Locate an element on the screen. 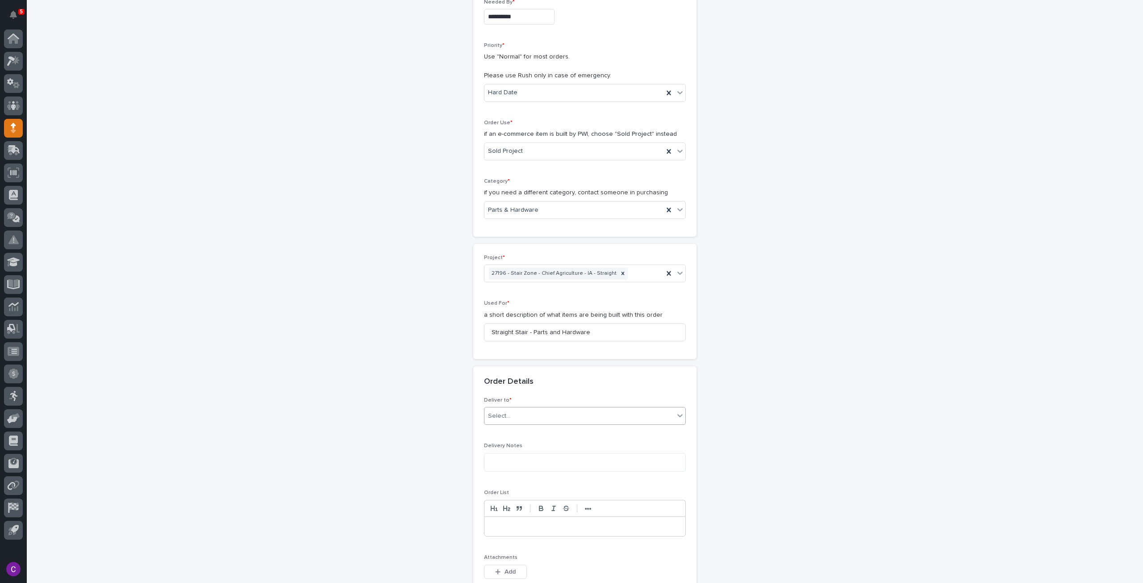  p: if an e-commerce item is built by PWI, choose "Sold Project" instead is located at coordinates (585, 134).